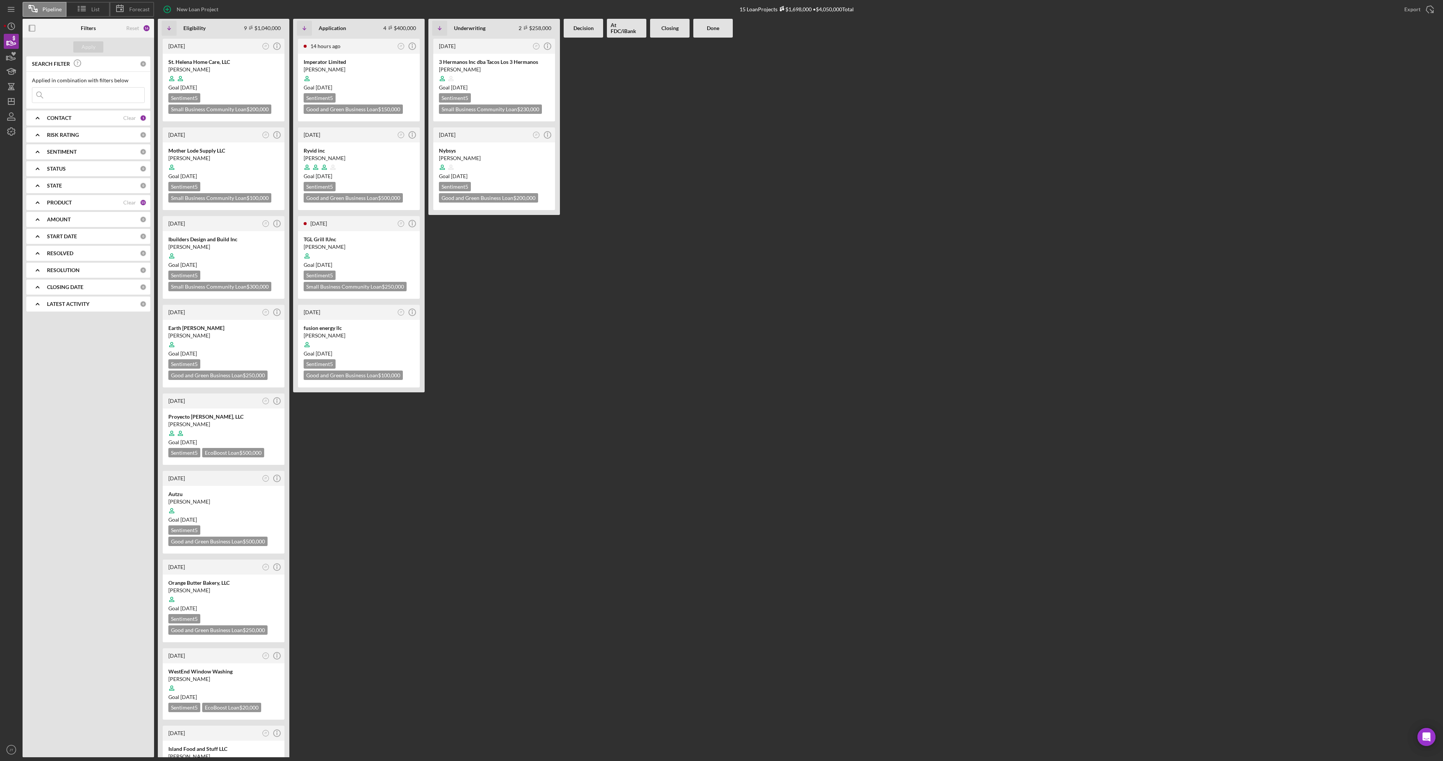 The image size is (1443, 761). Describe the element at coordinates (535, 28) in the screenshot. I see `div: 2 $258,000` at that location.